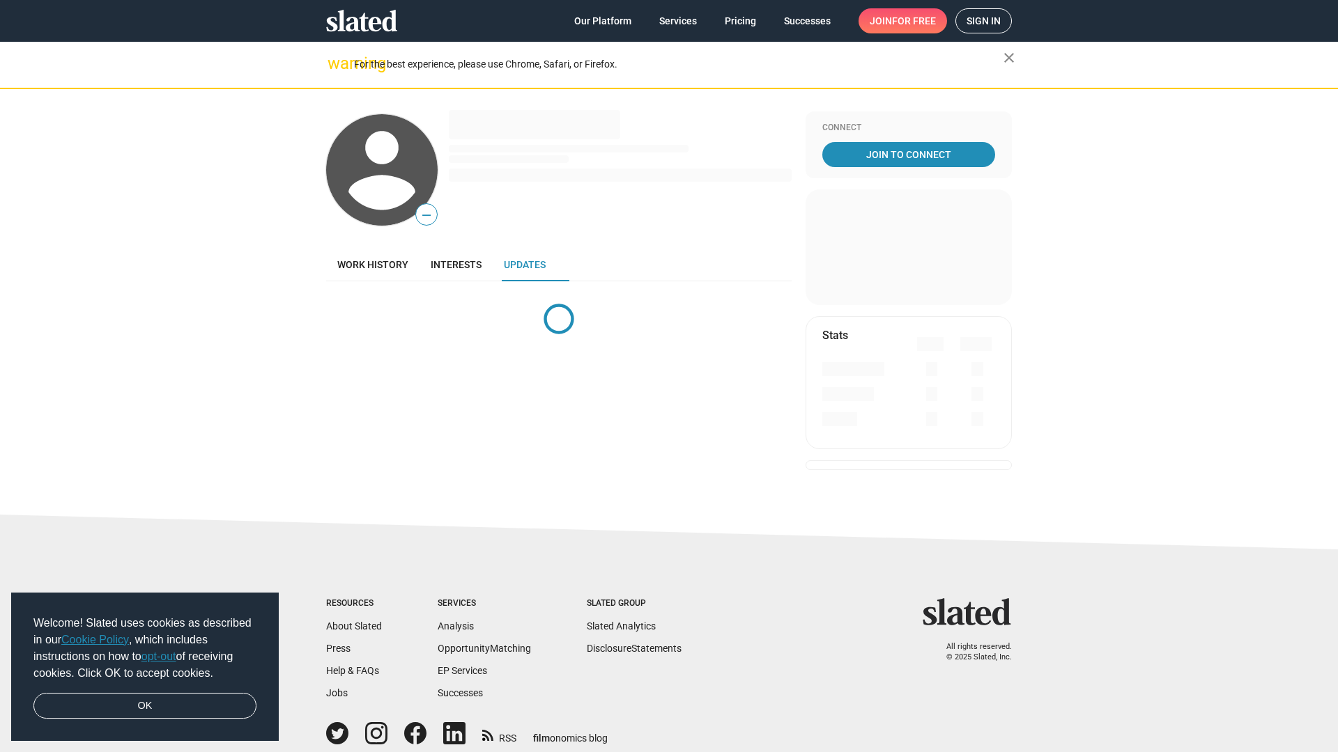 The width and height of the screenshot is (1338, 752). Describe the element at coordinates (373, 265) in the screenshot. I see `a: Work history` at that location.